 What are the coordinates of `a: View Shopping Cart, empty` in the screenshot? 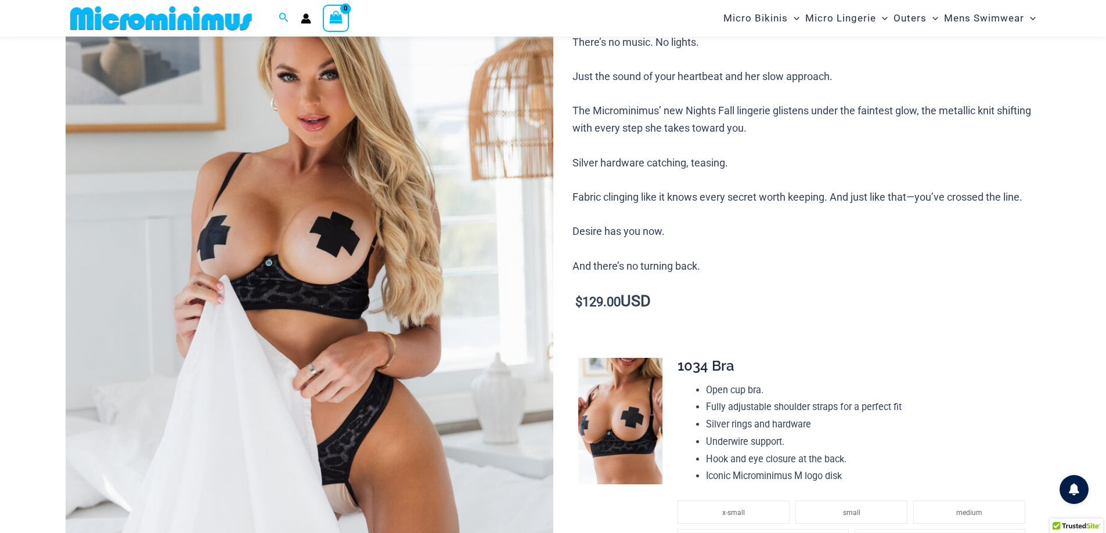 It's located at (336, 18).